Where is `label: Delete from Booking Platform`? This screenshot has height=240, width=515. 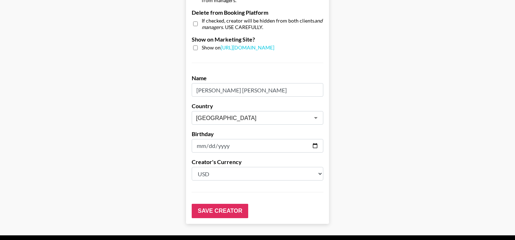 label: Delete from Booking Platform is located at coordinates (258, 13).